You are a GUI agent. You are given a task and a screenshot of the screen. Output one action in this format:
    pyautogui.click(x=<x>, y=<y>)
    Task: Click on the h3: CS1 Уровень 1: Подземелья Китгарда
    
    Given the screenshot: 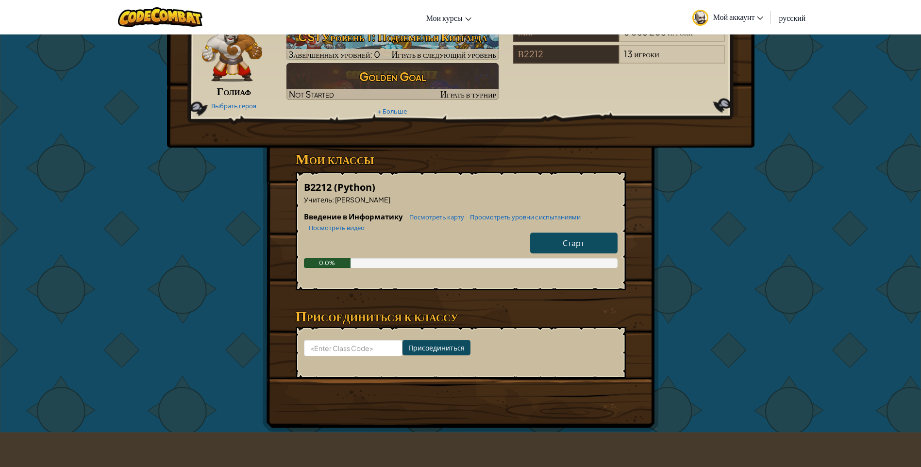 What is the action you would take?
    pyautogui.click(x=392, y=36)
    